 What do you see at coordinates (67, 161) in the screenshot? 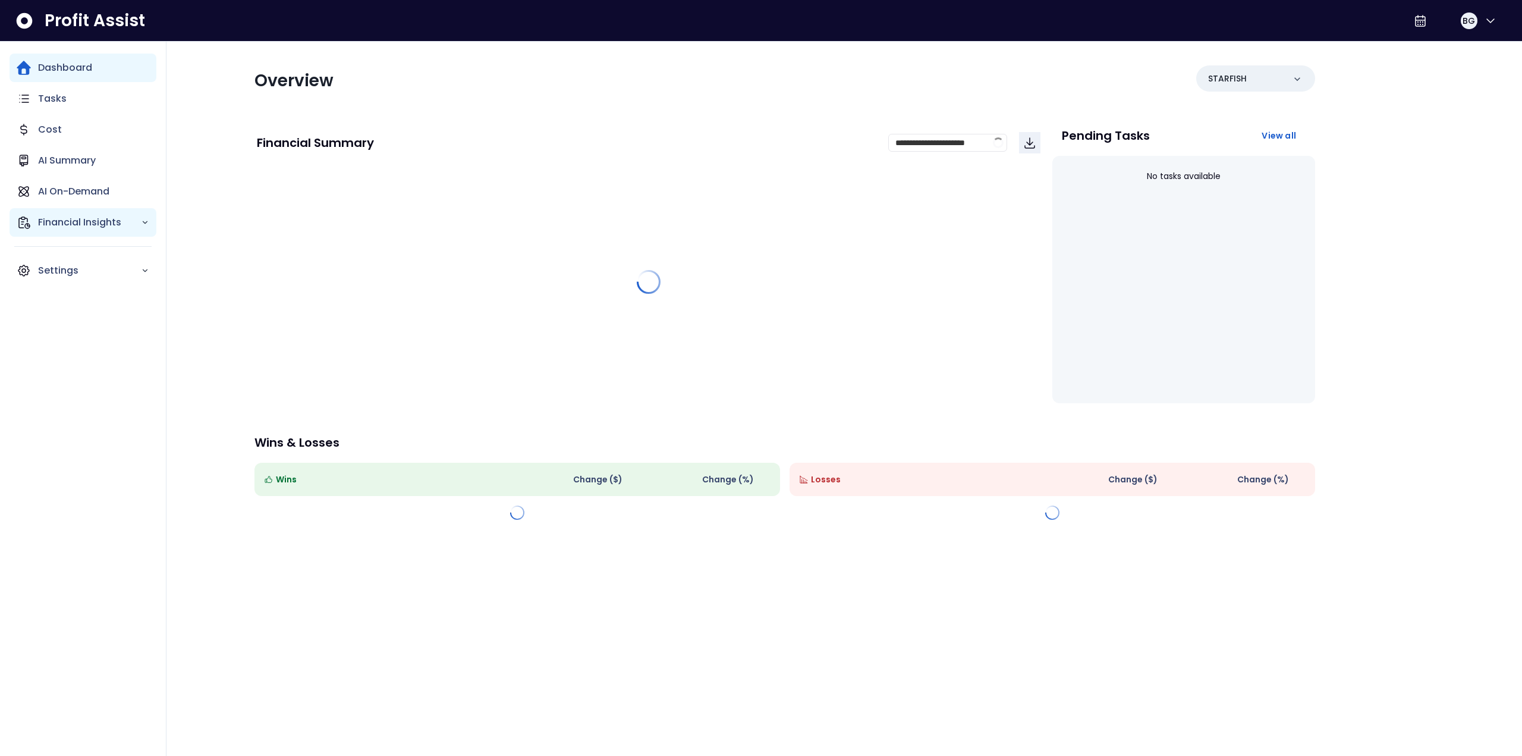
I see `p: AI Summary` at bounding box center [67, 161].